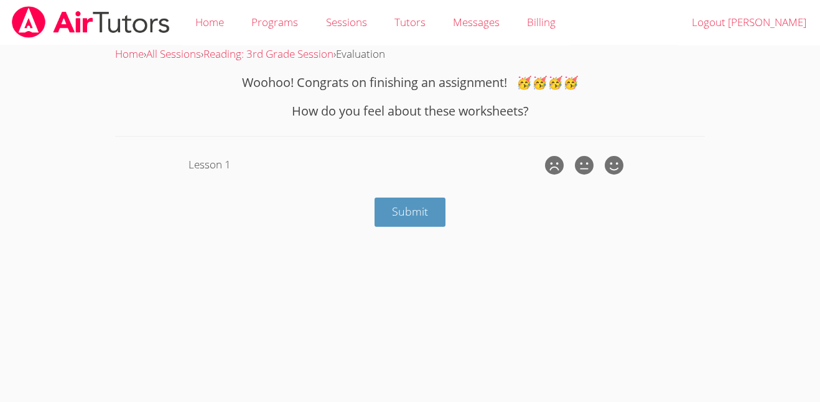  What do you see at coordinates (547, 82) in the screenshot?
I see `span: congratulations` at bounding box center [547, 82].